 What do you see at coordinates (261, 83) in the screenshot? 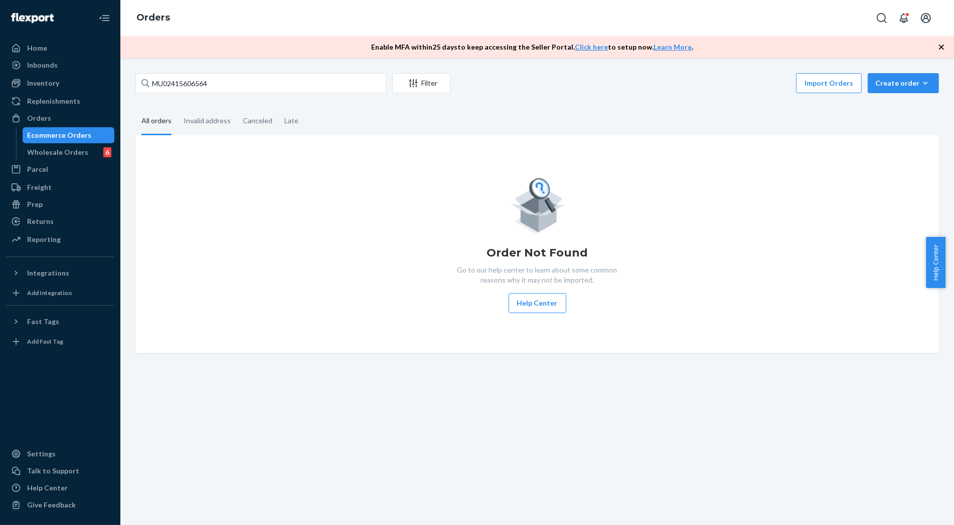
I see `input: Search orders` at bounding box center [261, 83].